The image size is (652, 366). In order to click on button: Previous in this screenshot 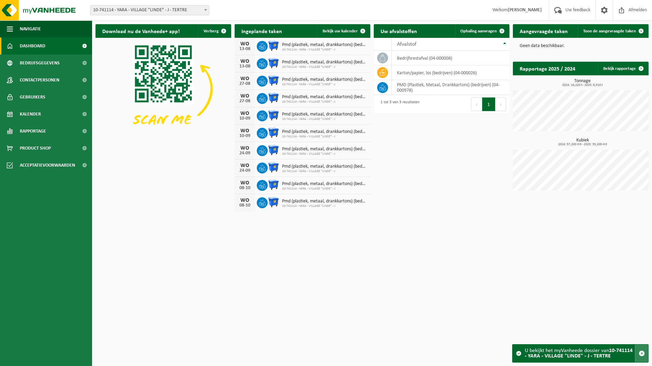, I will do `click(477, 104)`.